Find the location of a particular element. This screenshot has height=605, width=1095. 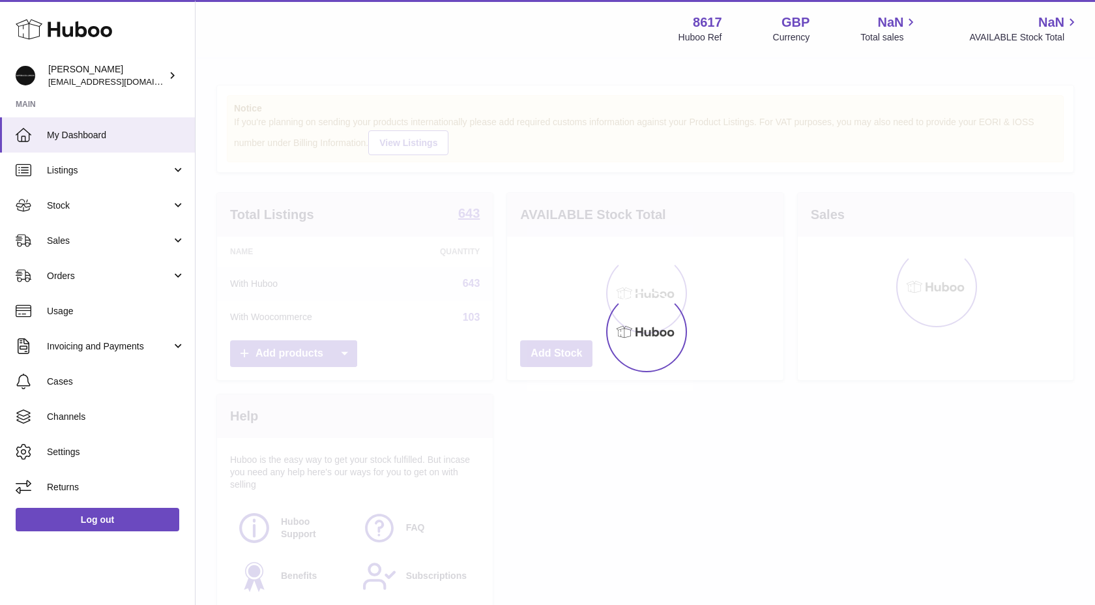

a: NaN Total sales is located at coordinates (889, 29).